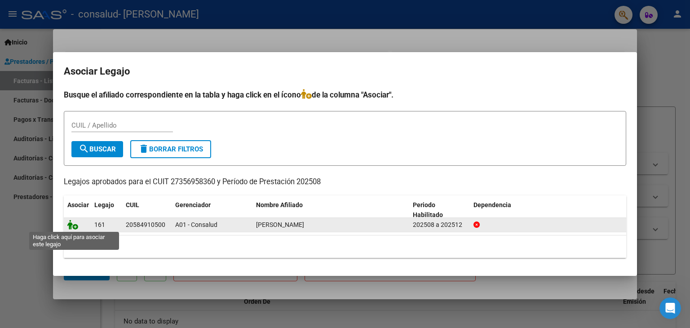 Image resolution: width=690 pixels, height=328 pixels. I want to click on datatable-header-cell: Legajo, so click(106, 210).